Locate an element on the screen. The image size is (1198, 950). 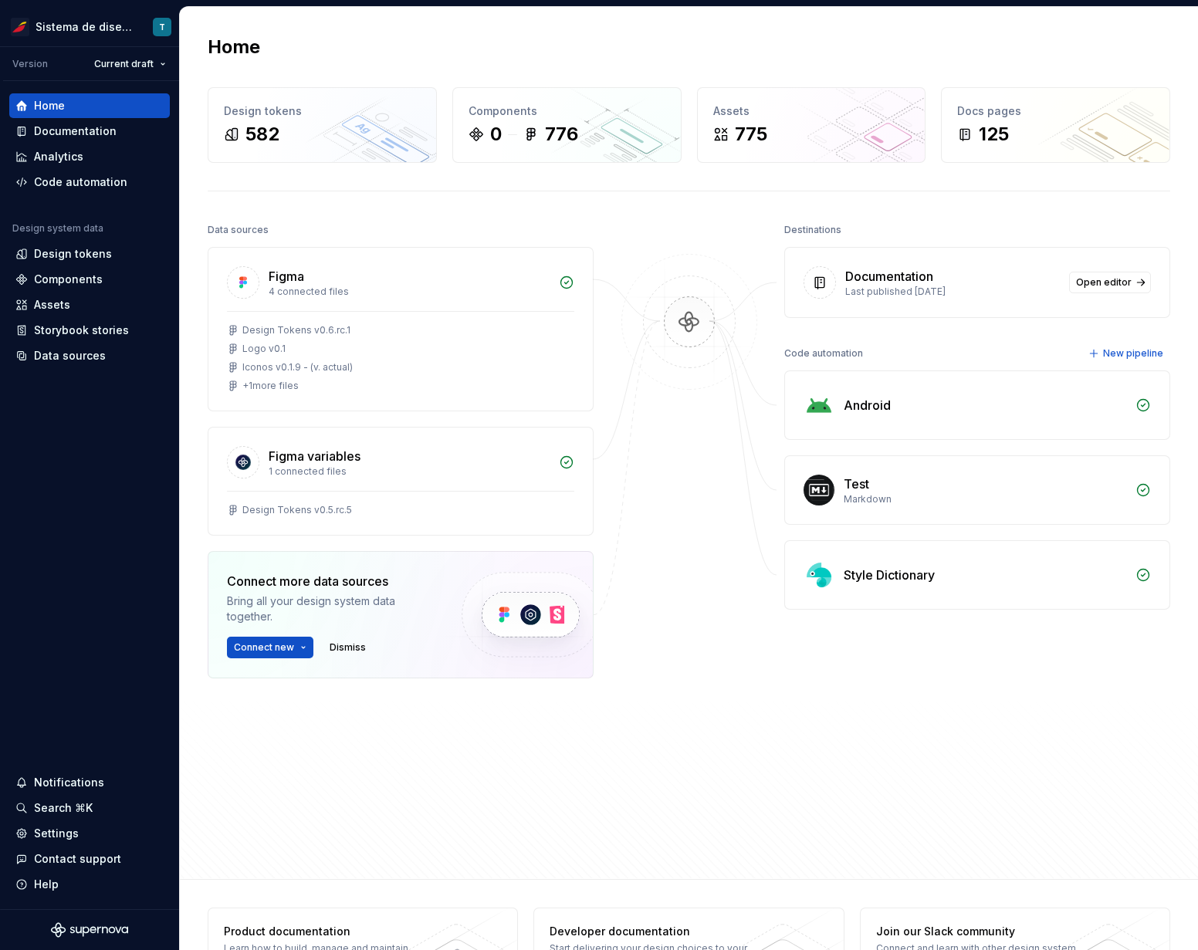
a: Analytics is located at coordinates (90, 157).